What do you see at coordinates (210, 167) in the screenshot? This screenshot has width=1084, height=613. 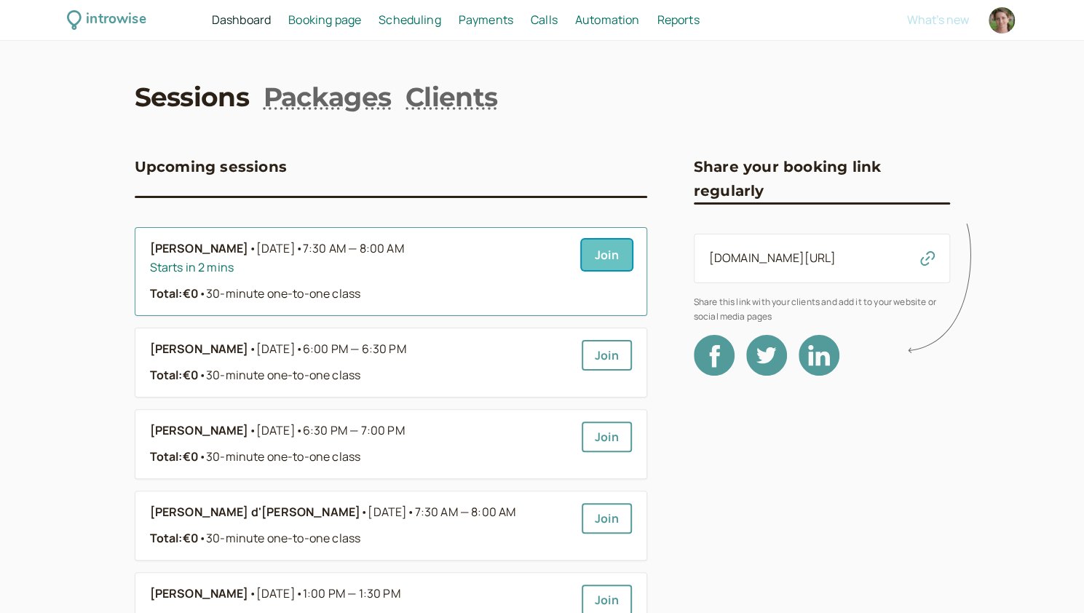 I see `h3: Upcoming sessions` at bounding box center [210, 167].